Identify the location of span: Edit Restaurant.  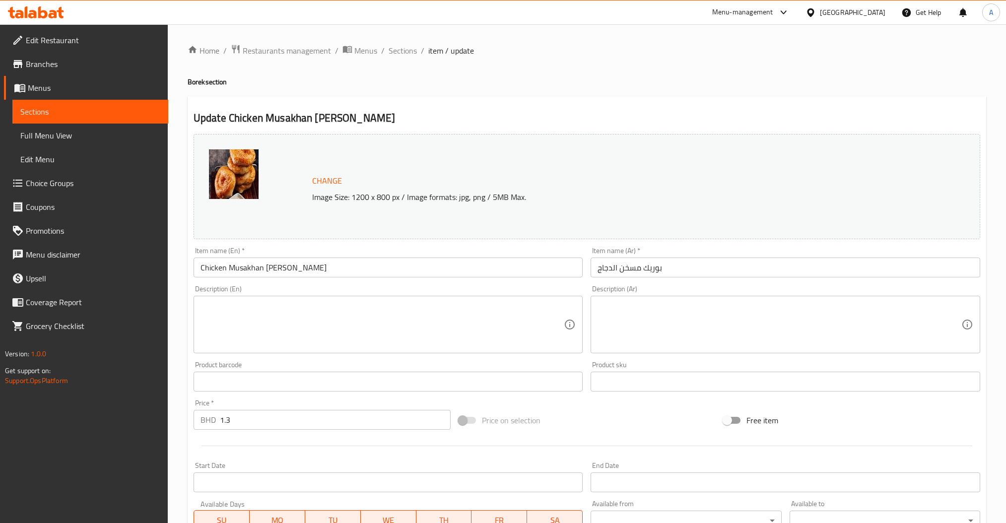
(93, 40).